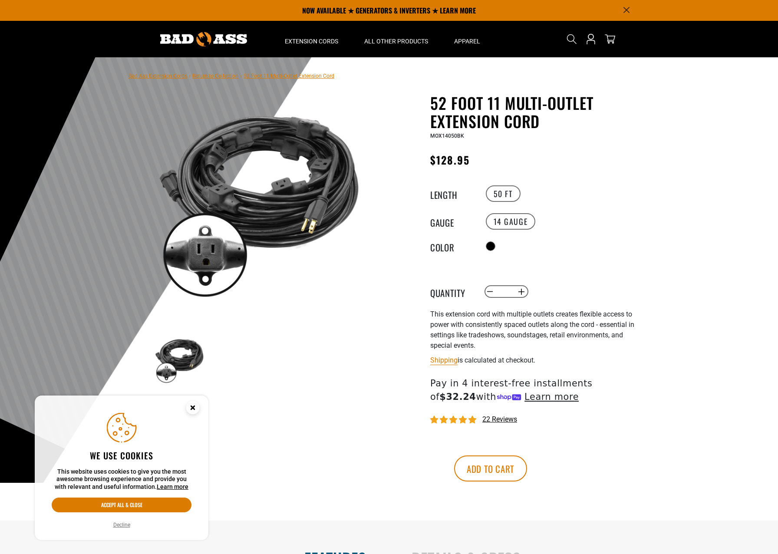 Image resolution: width=778 pixels, height=554 pixels. Describe the element at coordinates (503, 194) in the screenshot. I see `label: 50 FT` at that location.